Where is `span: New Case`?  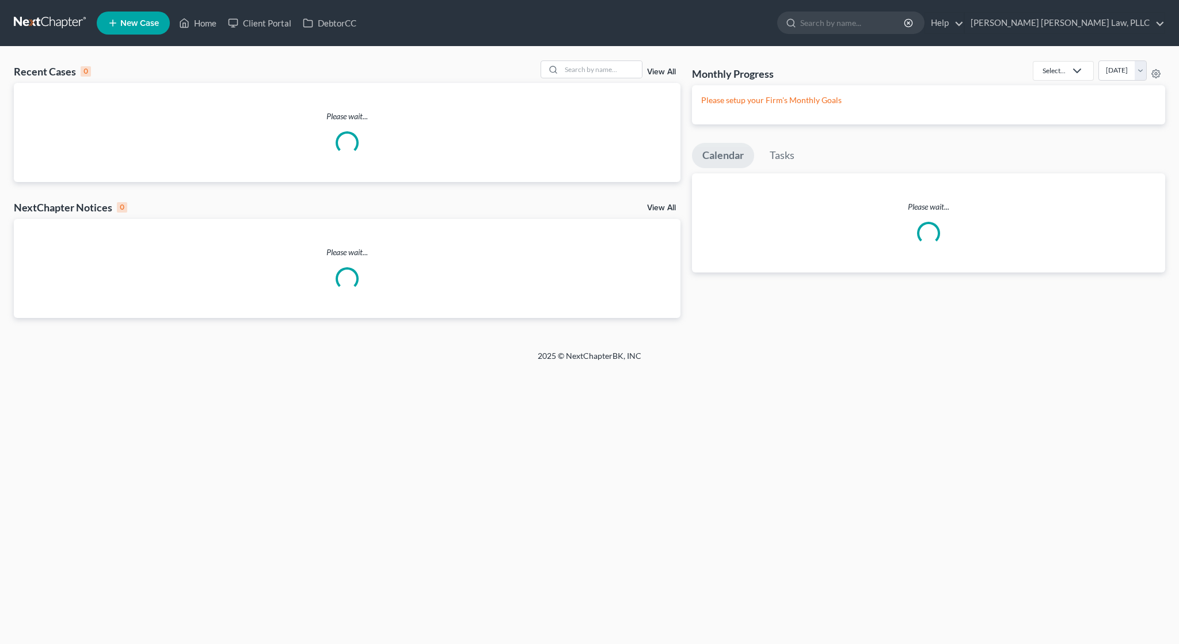
span: New Case is located at coordinates (139, 23).